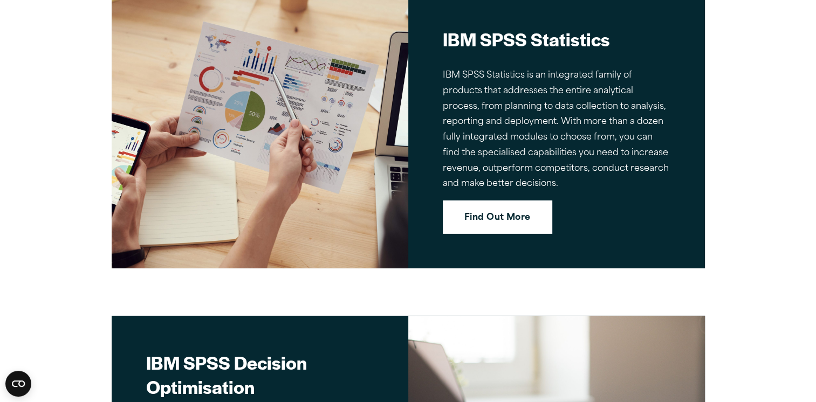 The image size is (816, 402). I want to click on p: IBM SPSS Statistics is an integrated family of products that addresses the entire analytical proc..., so click(557, 130).